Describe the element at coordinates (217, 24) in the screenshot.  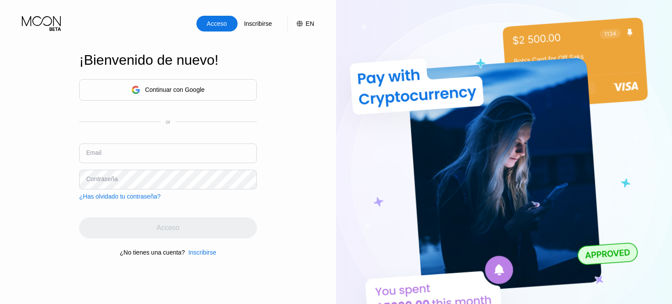
I see `div: Acceso` at that location.